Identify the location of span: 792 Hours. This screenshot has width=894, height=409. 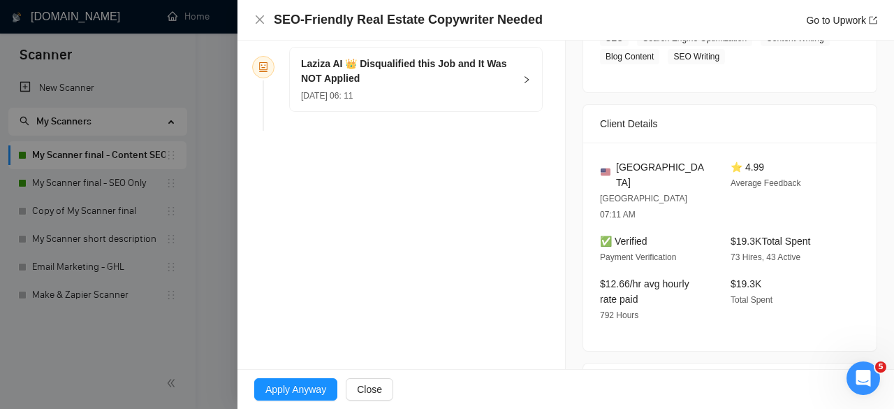
(619, 315).